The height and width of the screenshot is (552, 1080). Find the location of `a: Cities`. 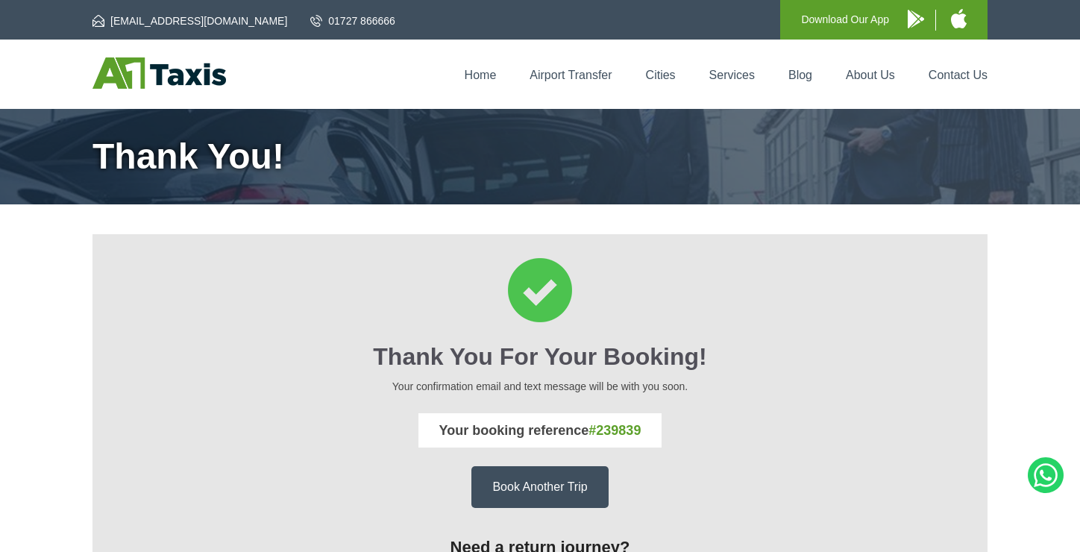

a: Cities is located at coordinates (661, 75).